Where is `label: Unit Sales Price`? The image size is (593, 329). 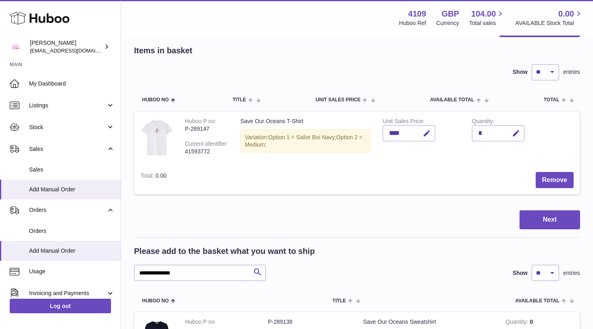 label: Unit Sales Price is located at coordinates (403, 122).